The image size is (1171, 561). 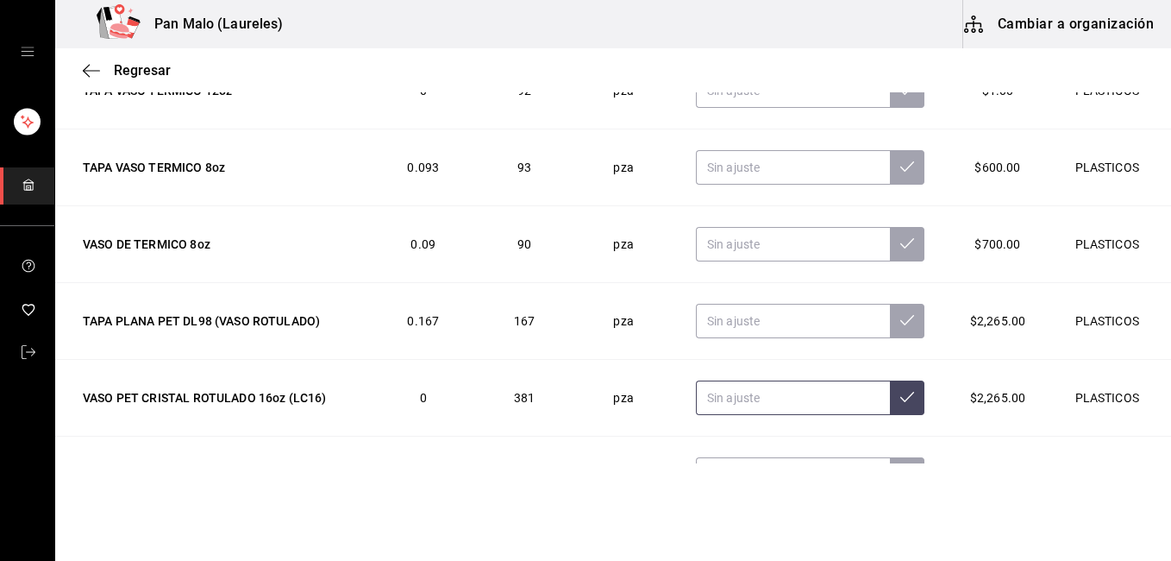 What do you see at coordinates (212, 398) in the screenshot?
I see `td: VASO PET CRISTAL ROTULADO 16oz (LC16)` at bounding box center [212, 398].